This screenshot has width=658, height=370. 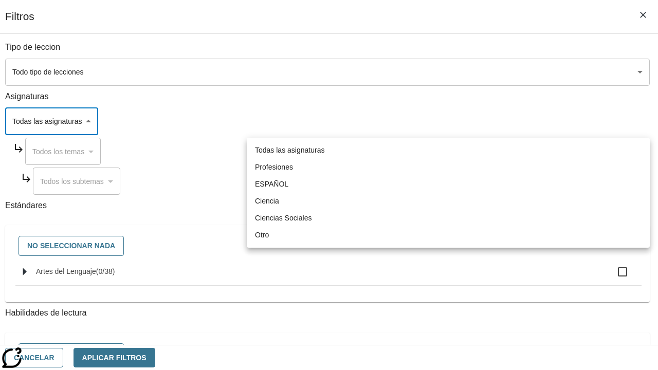 I want to click on li: Otro, so click(x=449, y=235).